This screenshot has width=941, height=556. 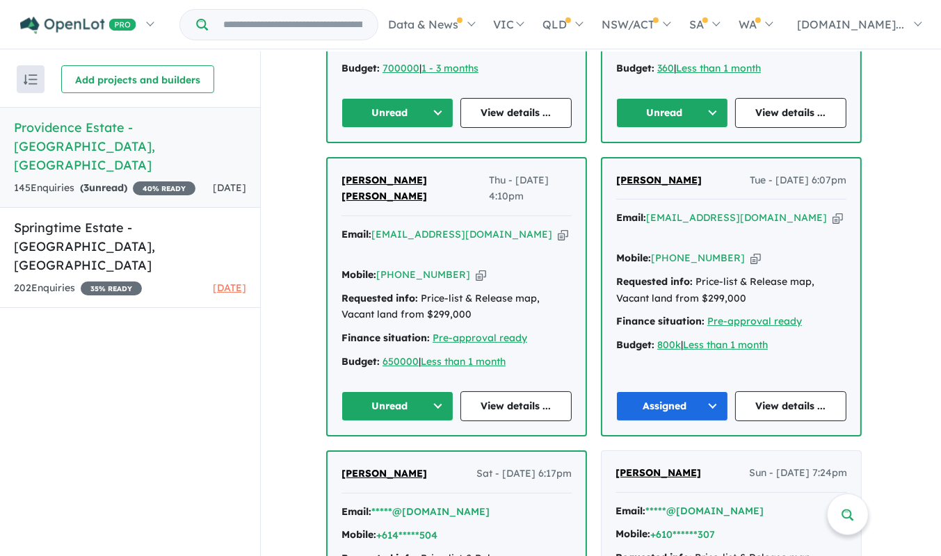 I want to click on u: 650000, so click(x=401, y=362).